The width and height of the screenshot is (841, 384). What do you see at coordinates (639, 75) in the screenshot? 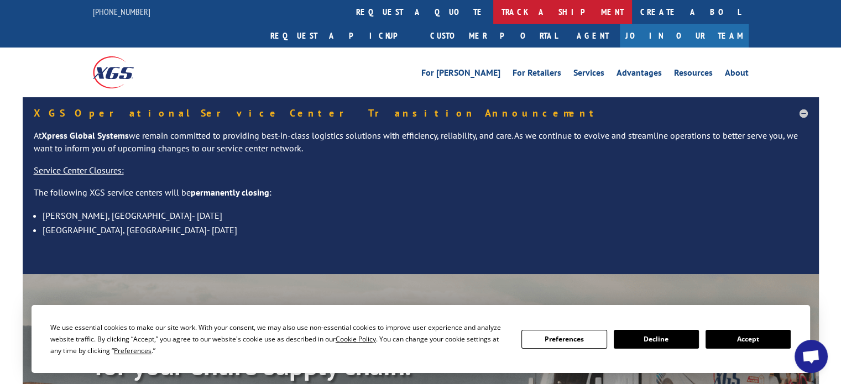
I see `a: Advantages` at bounding box center [639, 75].